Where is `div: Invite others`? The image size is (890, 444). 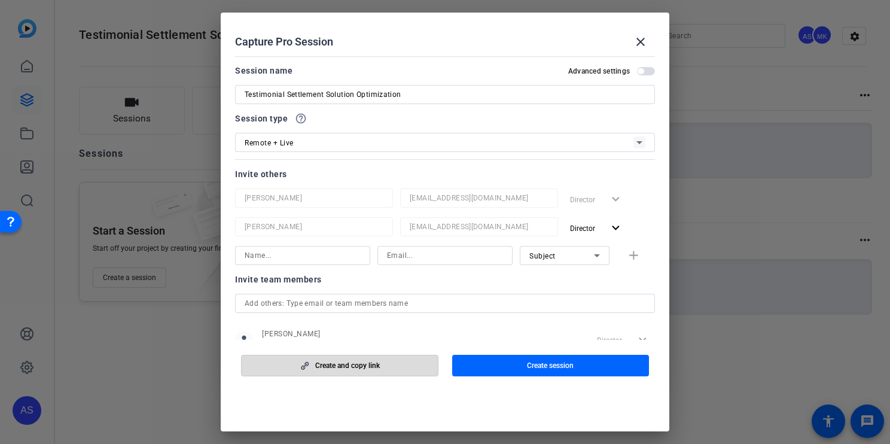
div: Invite others is located at coordinates (445, 174).